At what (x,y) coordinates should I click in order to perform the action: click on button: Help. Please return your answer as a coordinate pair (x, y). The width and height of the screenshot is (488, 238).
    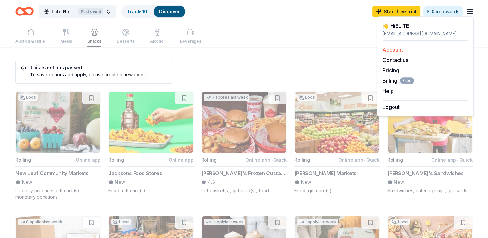
    Looking at the image, I should click on (388, 91).